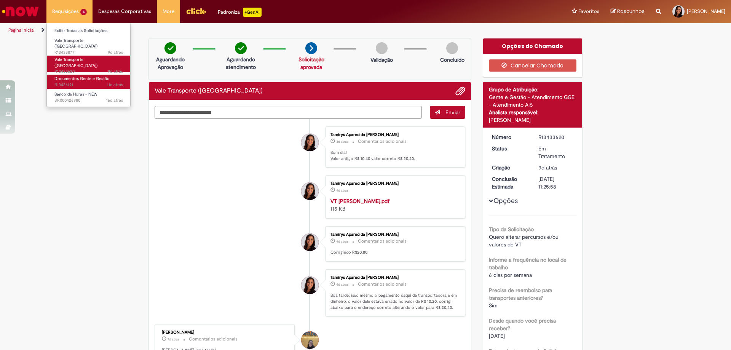  I want to click on ul: Requisições, so click(88, 65).